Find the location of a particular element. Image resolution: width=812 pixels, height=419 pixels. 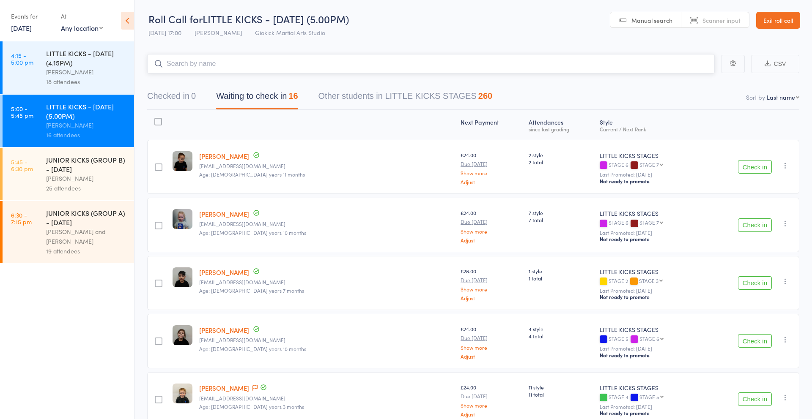

span: 2 style is located at coordinates (561, 155).